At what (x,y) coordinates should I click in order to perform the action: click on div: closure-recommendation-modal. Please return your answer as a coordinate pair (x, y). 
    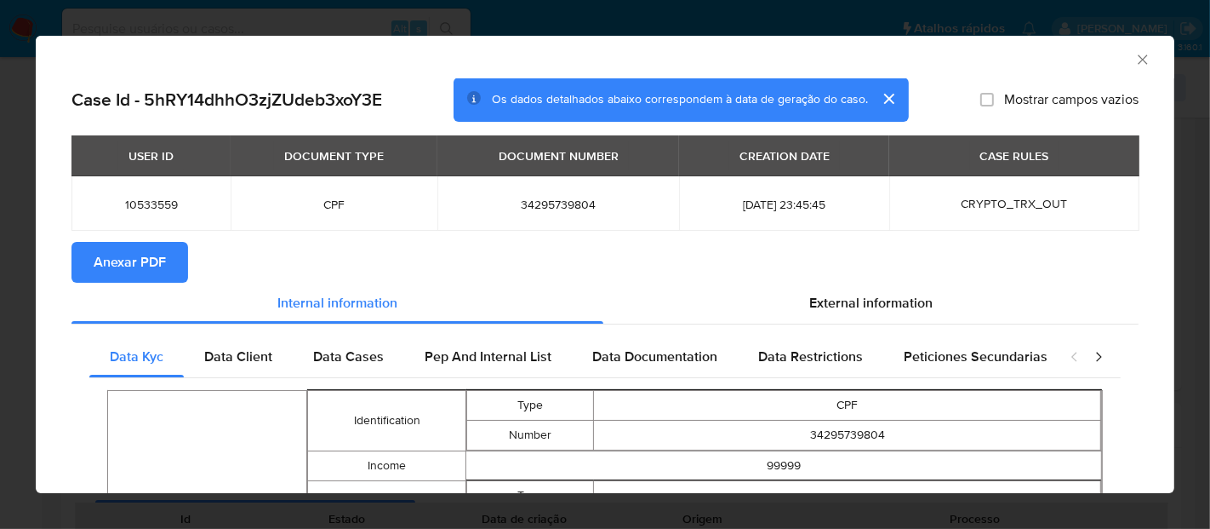
    Looking at the image, I should click on (605, 264).